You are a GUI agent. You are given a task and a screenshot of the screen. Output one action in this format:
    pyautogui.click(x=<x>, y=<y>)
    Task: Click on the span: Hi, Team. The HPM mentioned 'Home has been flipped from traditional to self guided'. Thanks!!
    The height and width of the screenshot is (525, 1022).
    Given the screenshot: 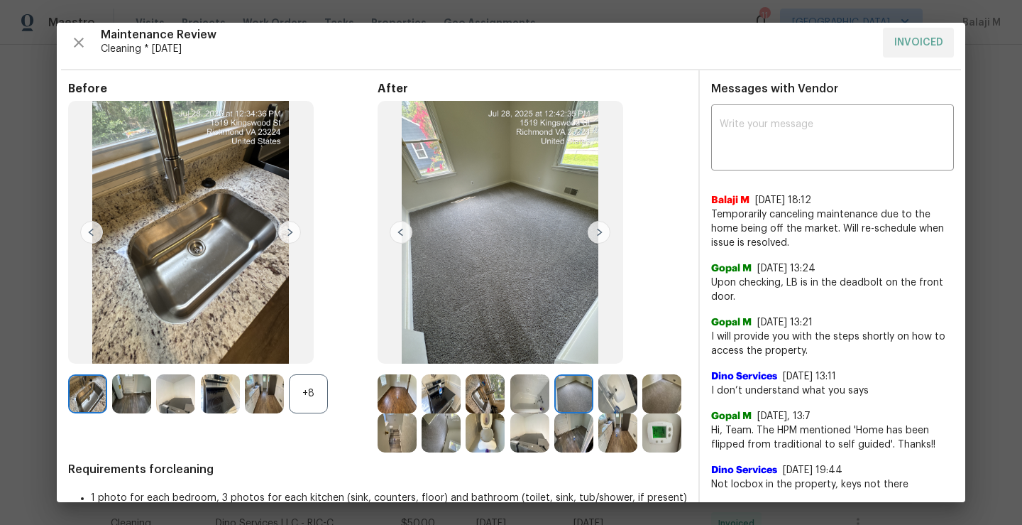 What is the action you would take?
    pyautogui.click(x=833, y=437)
    